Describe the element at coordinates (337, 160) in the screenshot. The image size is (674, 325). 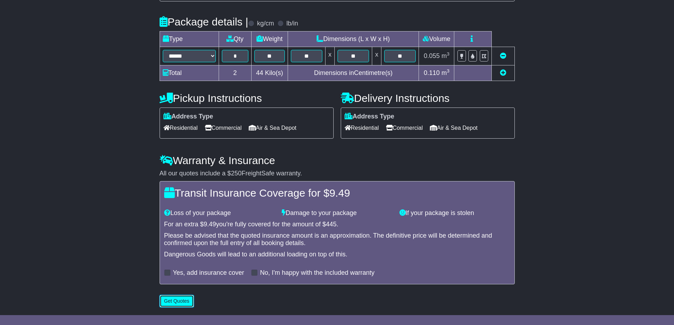
I see `h4: Warranty & Insurance` at that location.